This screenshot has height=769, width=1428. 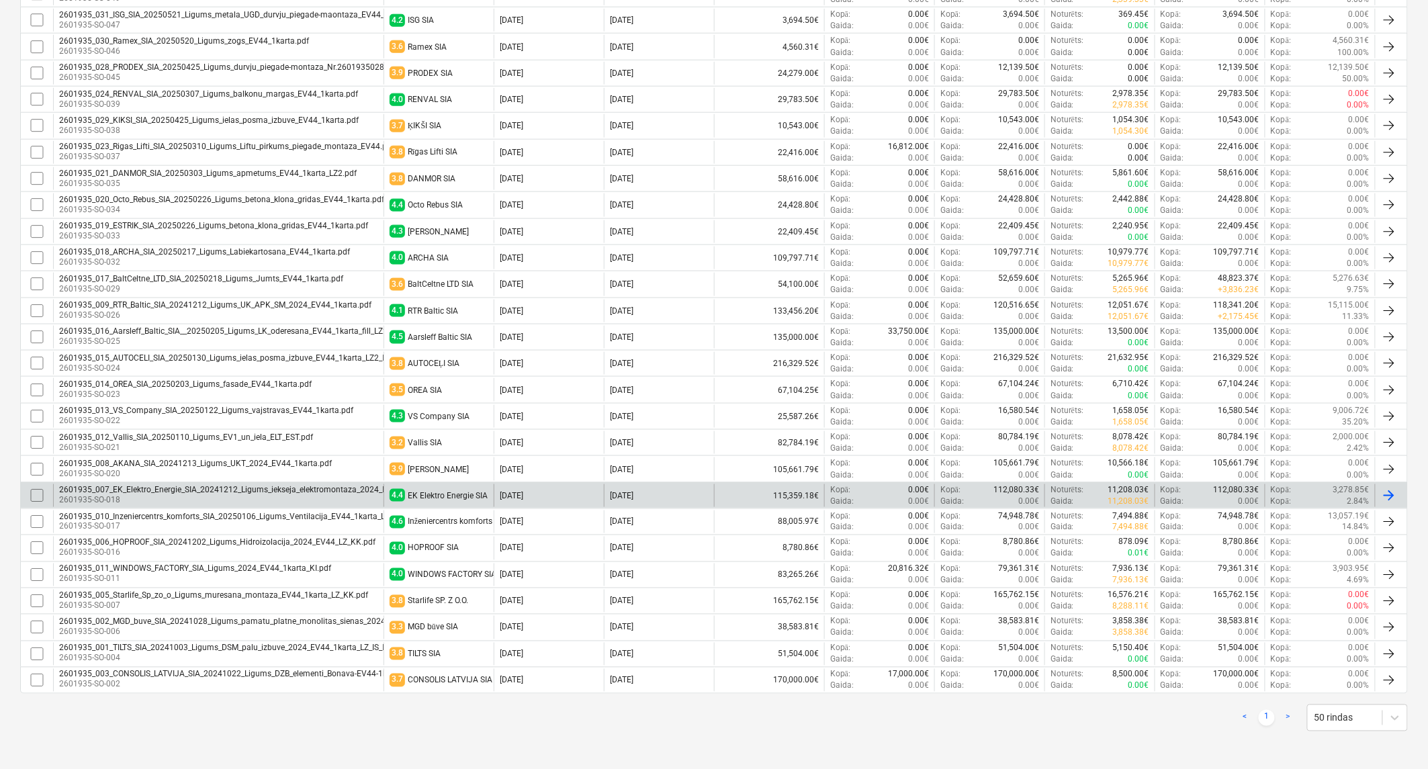 I want to click on div: Ramex SIA, so click(x=427, y=47).